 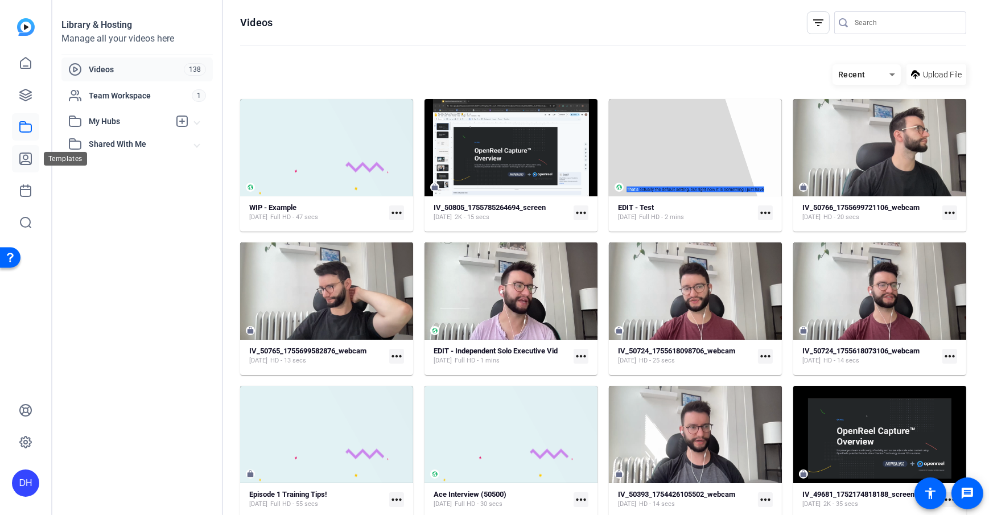 What do you see at coordinates (936, 75) in the screenshot?
I see `button: Upload File` at bounding box center [936, 75].